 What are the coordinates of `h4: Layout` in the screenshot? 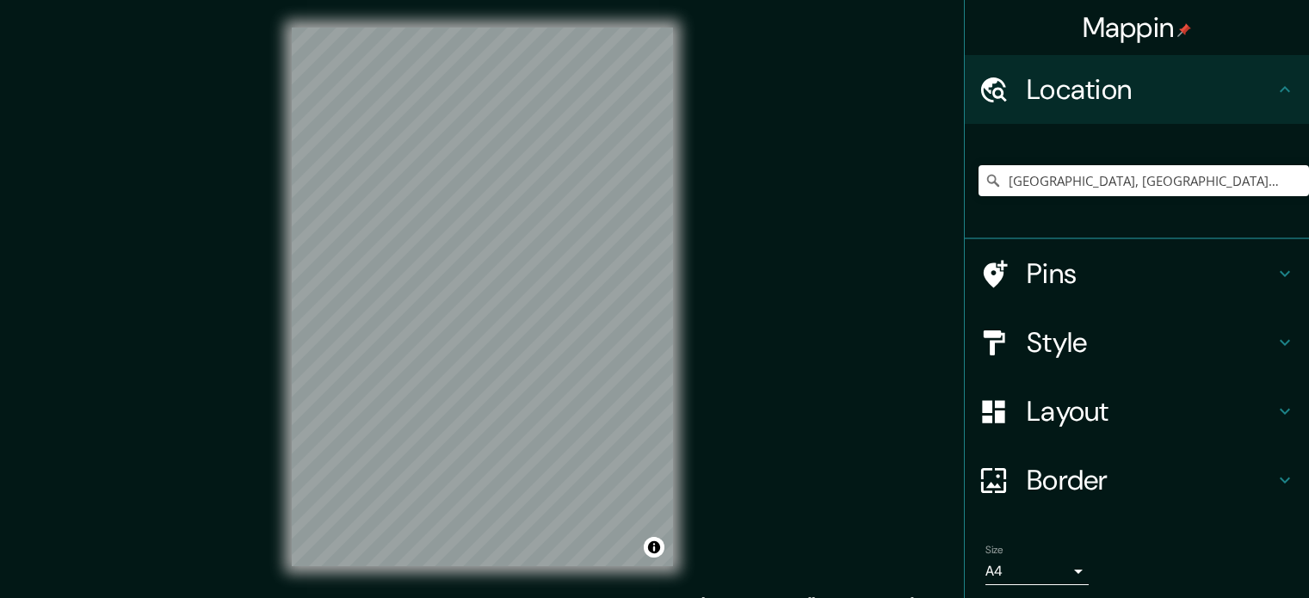 It's located at (1151, 412).